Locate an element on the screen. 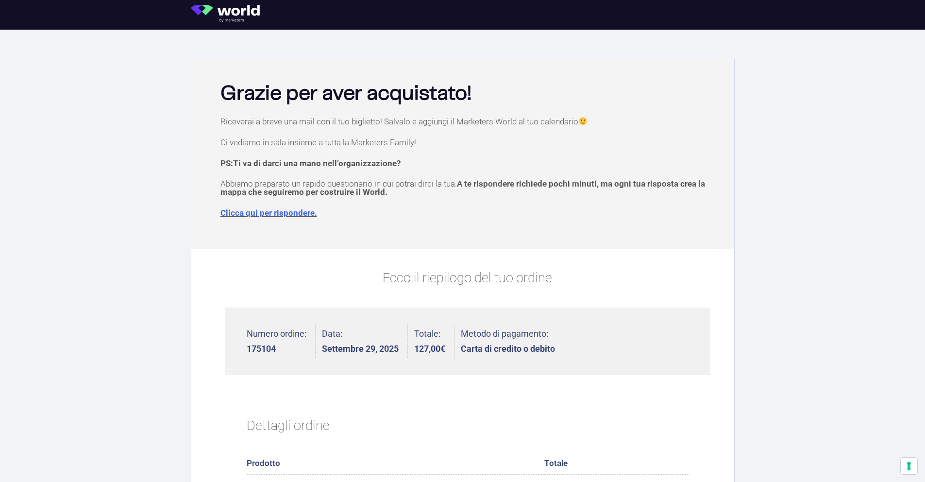 This screenshot has height=482, width=925. li: Totale: is located at coordinates (434, 341).